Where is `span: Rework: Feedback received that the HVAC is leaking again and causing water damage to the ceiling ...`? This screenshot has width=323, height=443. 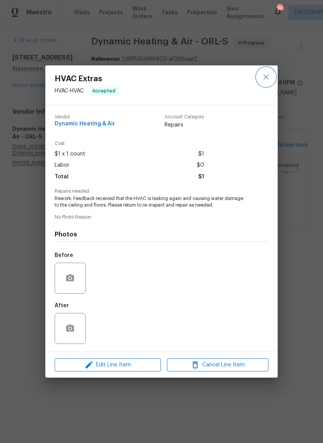
span: Rework: Feedback received that the HVAC is leaking again and causing water damage to the ceiling ... is located at coordinates (151, 202).